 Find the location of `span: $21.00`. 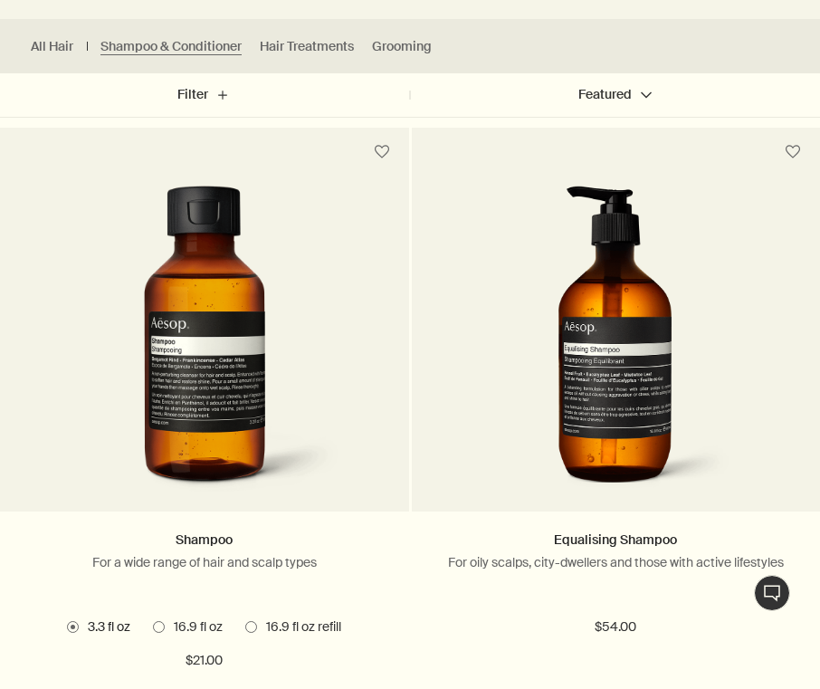

span: $21.00 is located at coordinates (204, 661).